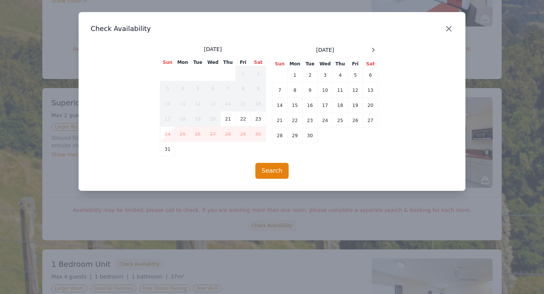 Image resolution: width=544 pixels, height=294 pixels. Describe the element at coordinates (168, 149) in the screenshot. I see `td: 31` at that location.